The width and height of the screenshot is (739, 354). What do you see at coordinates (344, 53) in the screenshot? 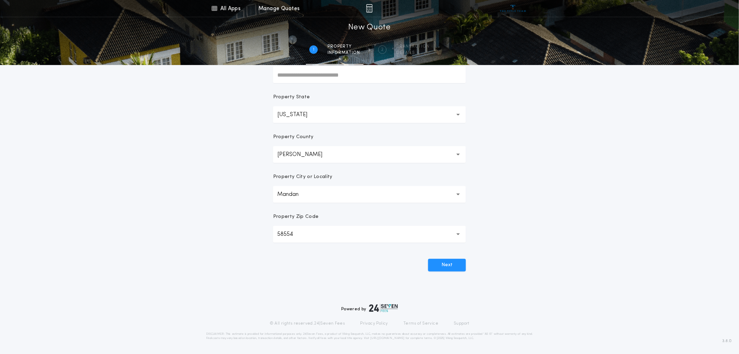
I see `span: information` at bounding box center [344, 53].